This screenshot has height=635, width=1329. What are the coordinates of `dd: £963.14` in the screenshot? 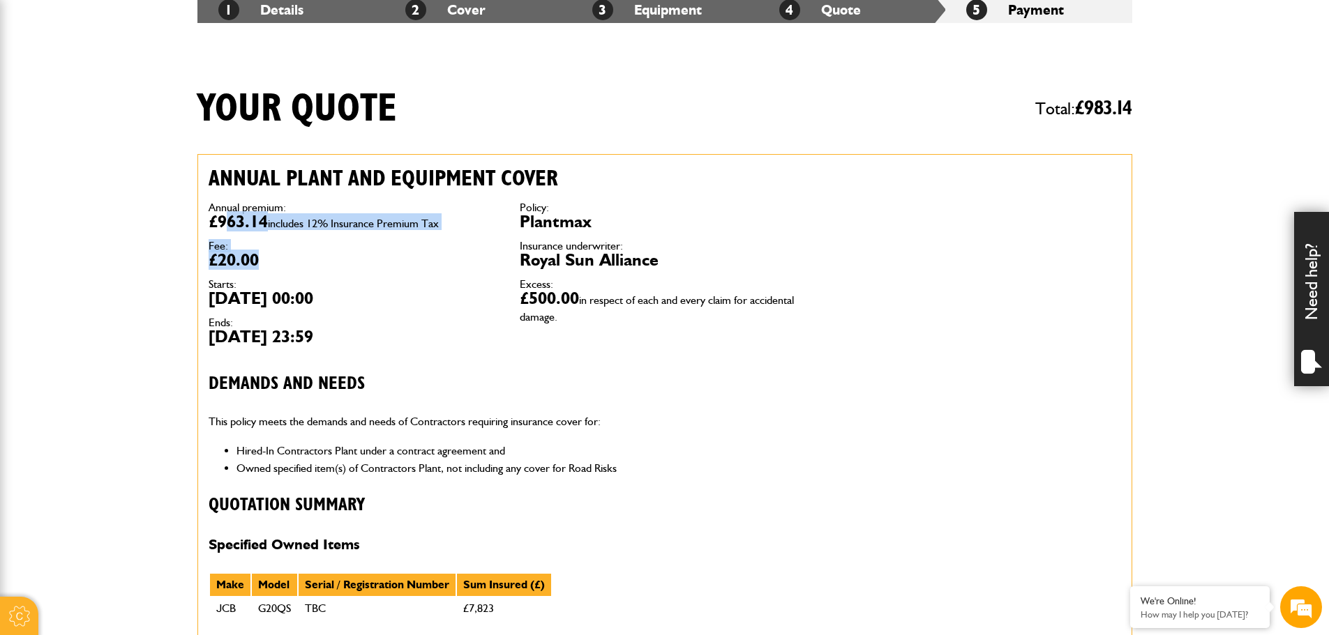 It's located at (354, 222).